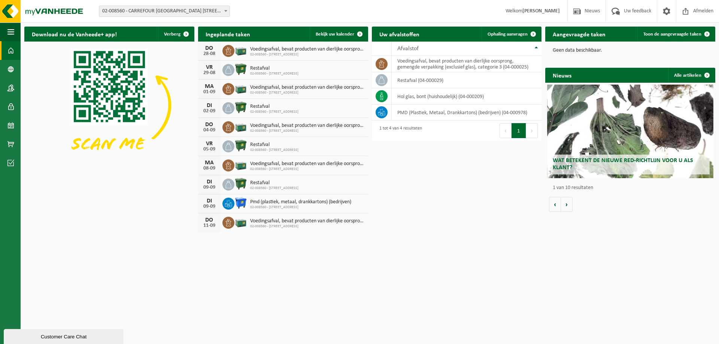 Image resolution: width=719 pixels, height=344 pixels. Describe the element at coordinates (209, 92) in the screenshot. I see `div: 01-09` at that location.